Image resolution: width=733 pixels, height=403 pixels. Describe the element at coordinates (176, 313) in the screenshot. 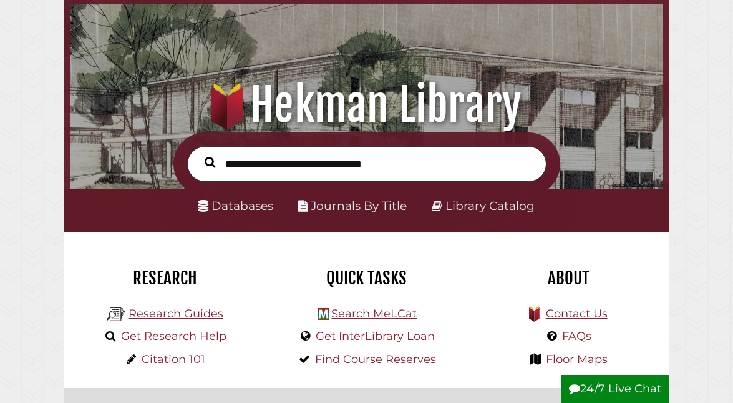

I see `a: Research Guides` at that location.